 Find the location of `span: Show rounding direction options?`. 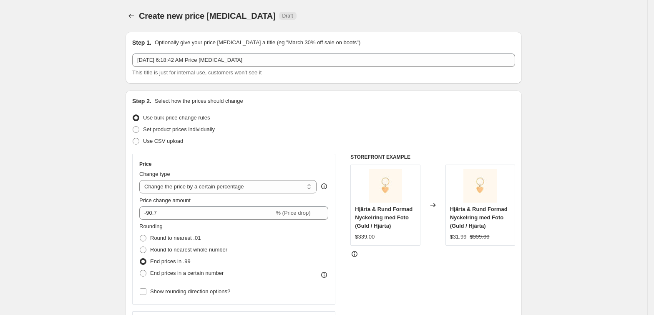

span: Show rounding direction options? is located at coordinates (190, 291).